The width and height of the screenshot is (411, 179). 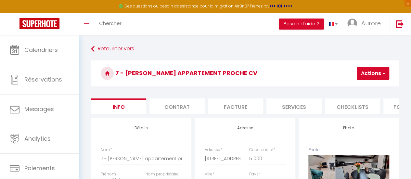 What do you see at coordinates (162, 174) in the screenshot?
I see `label: Nom propriétaire` at bounding box center [162, 174].